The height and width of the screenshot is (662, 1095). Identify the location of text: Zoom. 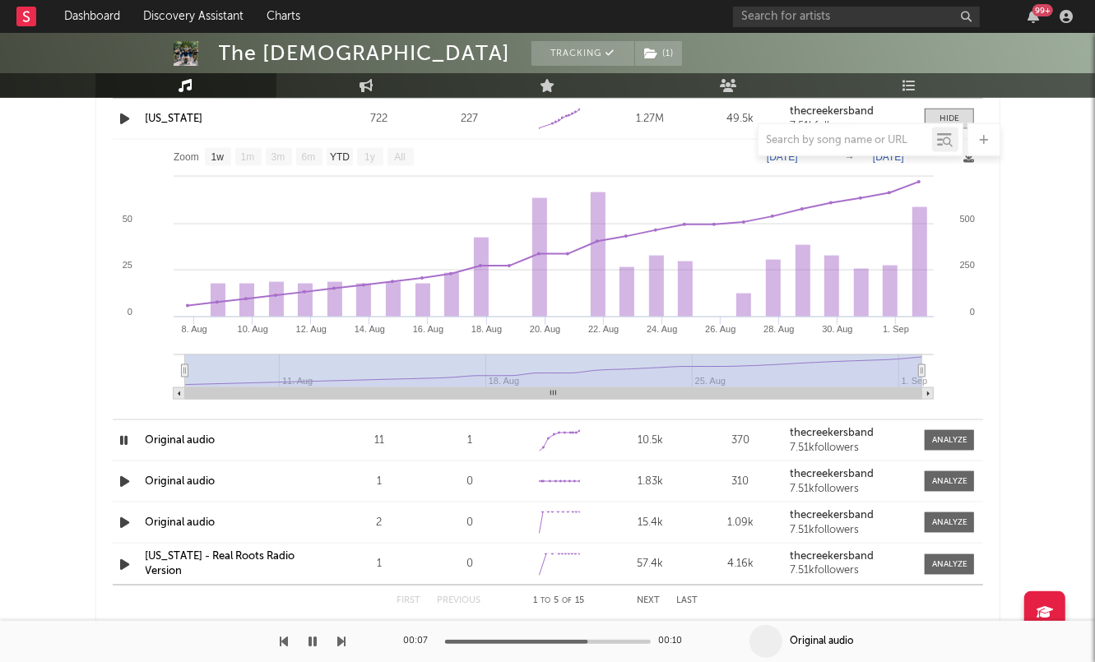
(186, 158).